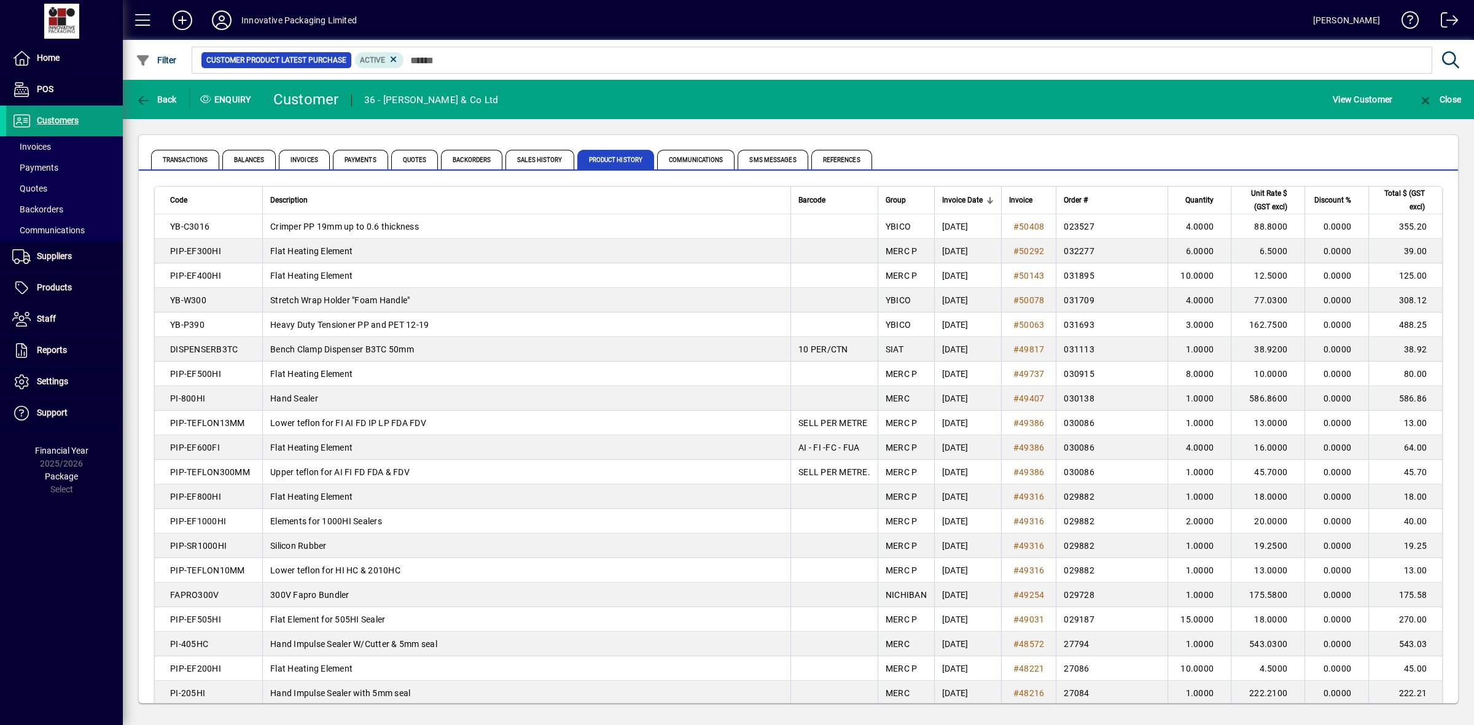 Image resolution: width=1474 pixels, height=725 pixels. What do you see at coordinates (65, 351) in the screenshot?
I see `a: Reports` at bounding box center [65, 351].